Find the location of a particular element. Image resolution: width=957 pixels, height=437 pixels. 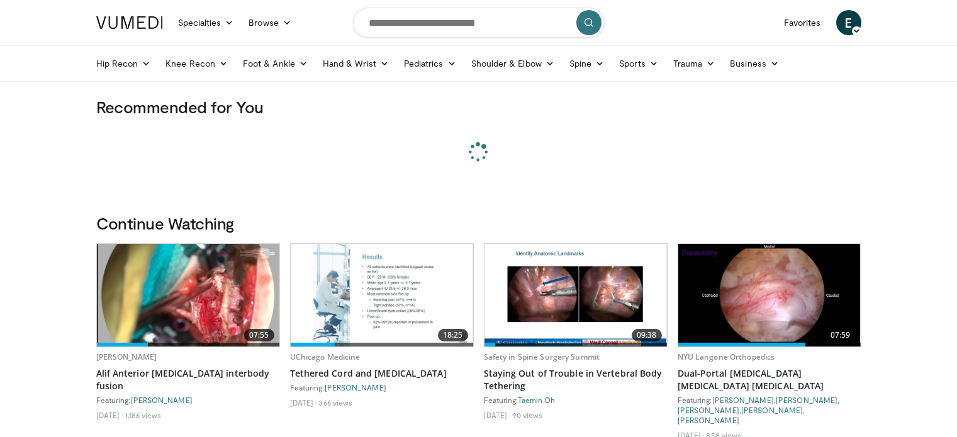

a: Browse is located at coordinates (270, 23).